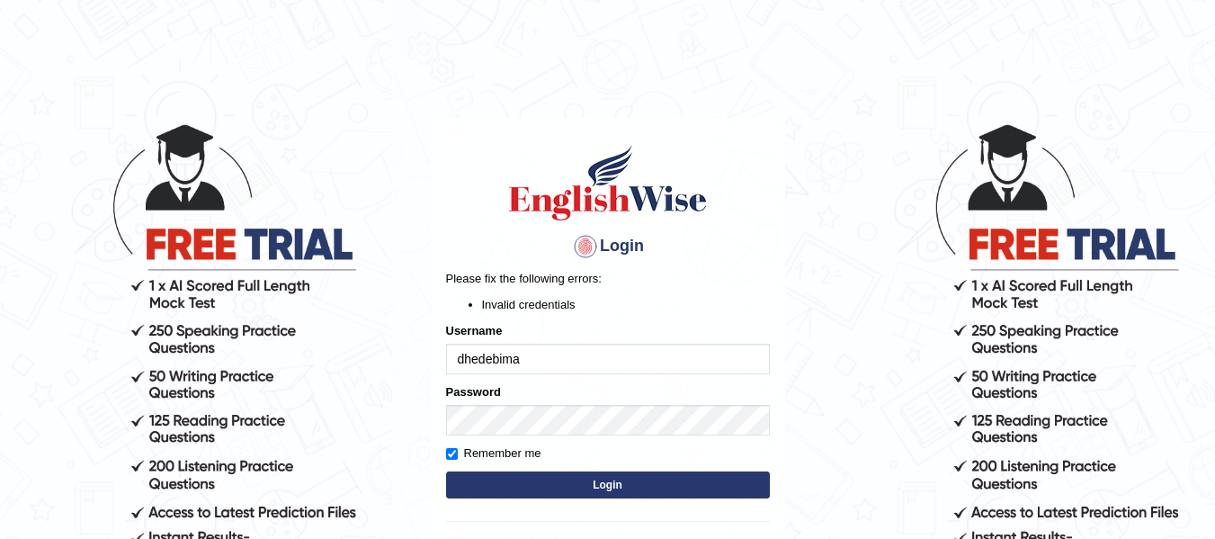 Image resolution: width=1215 pixels, height=539 pixels. I want to click on h4: Login, so click(608, 246).